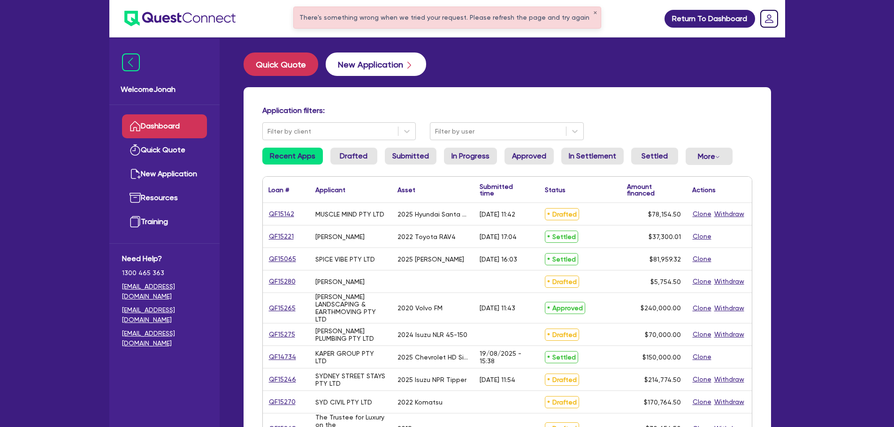 The height and width of the screenshot is (427, 894). What do you see at coordinates (279, 190) in the screenshot?
I see `div: Loan #` at bounding box center [279, 190].